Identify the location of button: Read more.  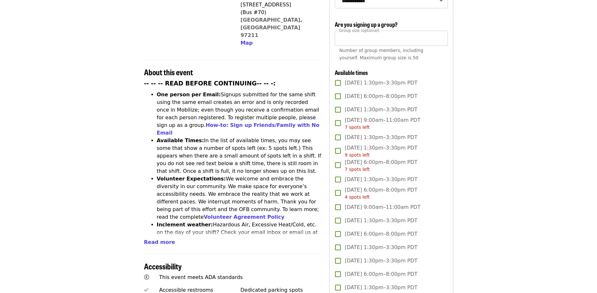
(159, 243).